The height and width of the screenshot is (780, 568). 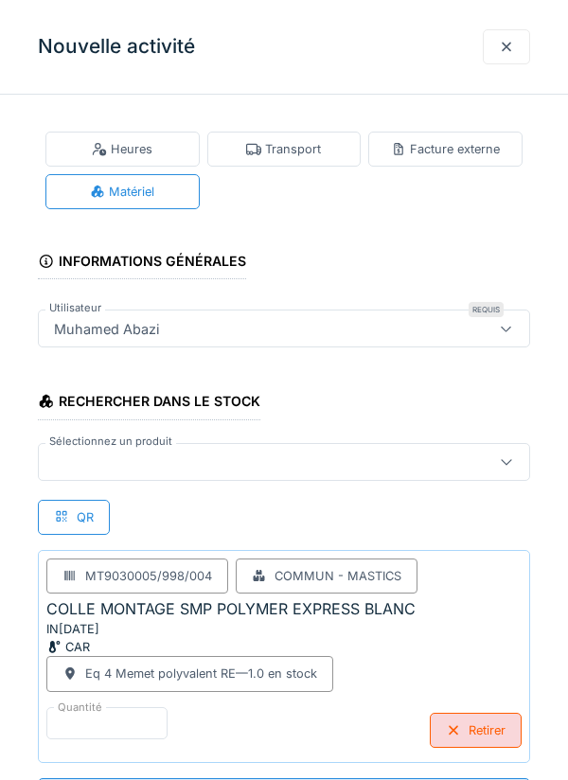 I want to click on div: Commun - Mastics, so click(x=338, y=575).